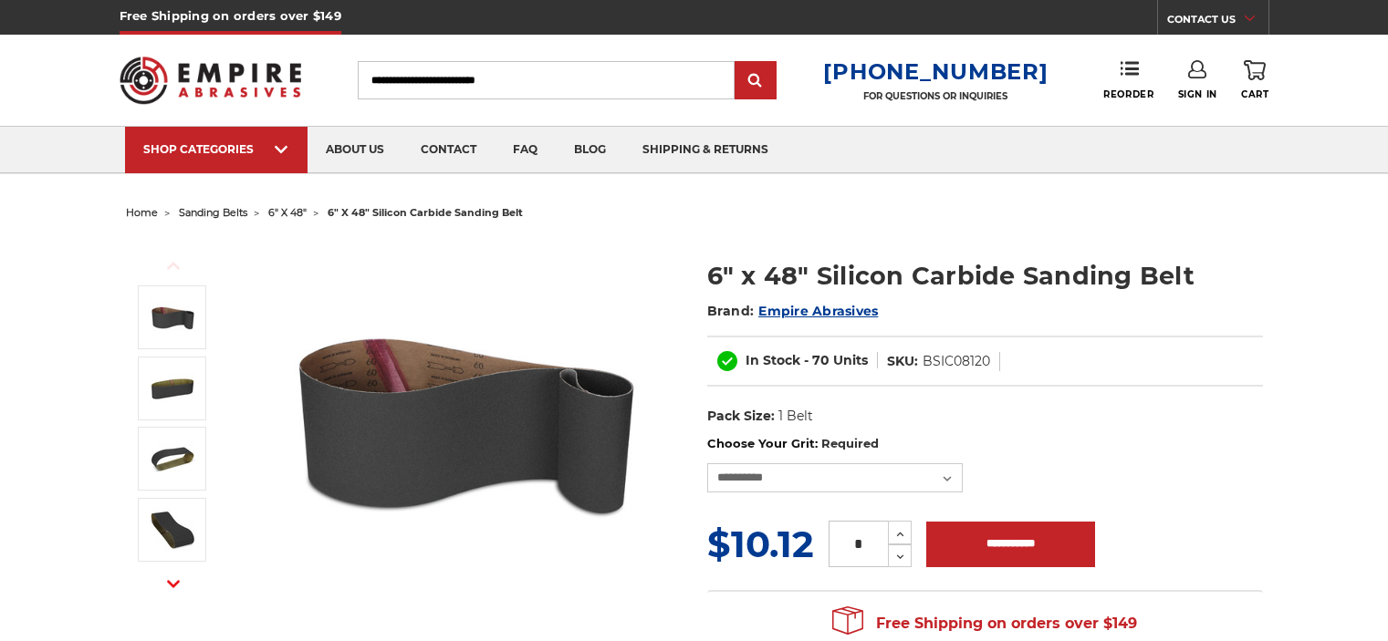  Describe the element at coordinates (355, 150) in the screenshot. I see `a: about us` at that location.